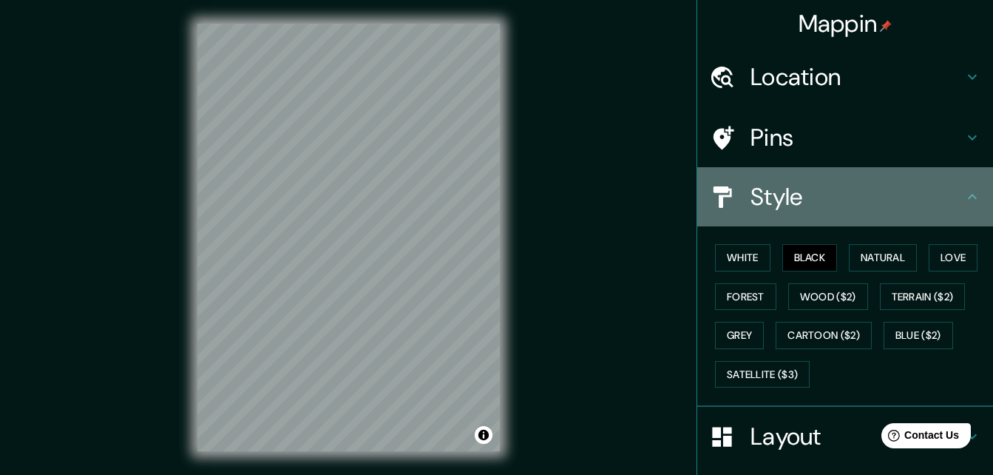 The image size is (993, 475). Describe the element at coordinates (857, 77) in the screenshot. I see `h4: Location` at that location.